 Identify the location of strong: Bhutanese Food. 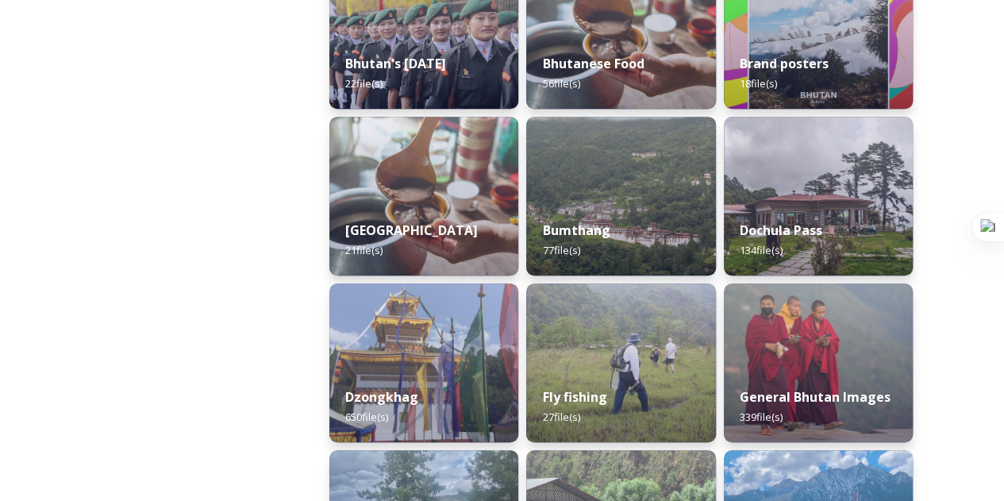
(593, 63).